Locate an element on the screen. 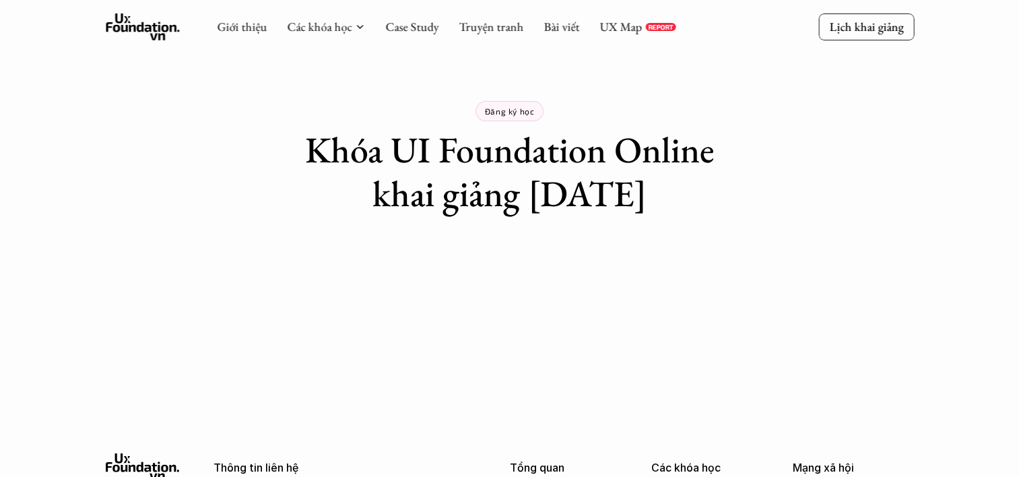  a: UX Map is located at coordinates (620, 26).